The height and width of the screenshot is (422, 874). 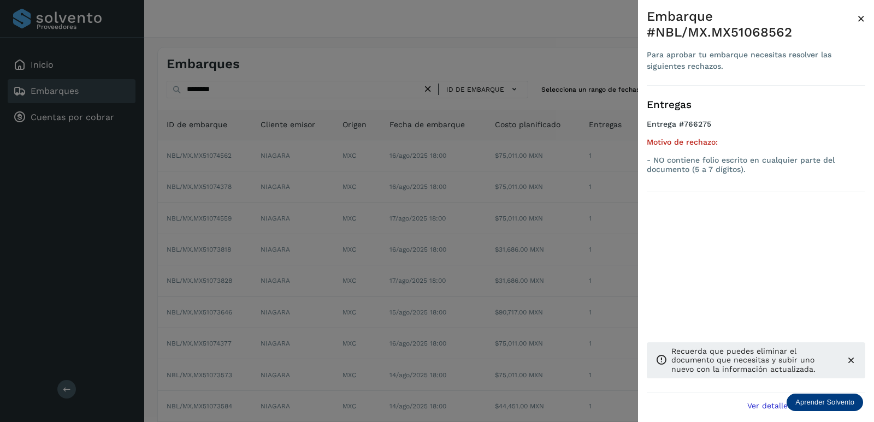 What do you see at coordinates (825, 402) in the screenshot?
I see `div: Aprender Solvento` at bounding box center [825, 402].